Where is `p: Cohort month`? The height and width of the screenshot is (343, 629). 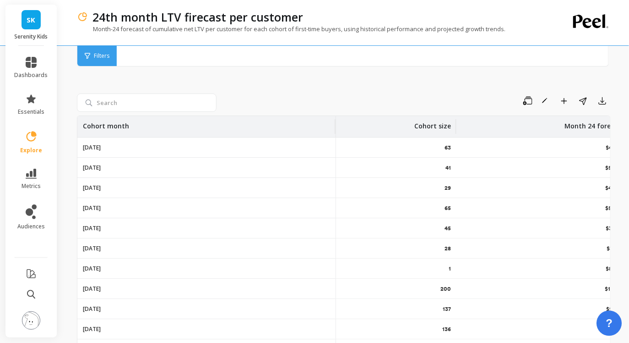 p: Cohort month is located at coordinates (106, 123).